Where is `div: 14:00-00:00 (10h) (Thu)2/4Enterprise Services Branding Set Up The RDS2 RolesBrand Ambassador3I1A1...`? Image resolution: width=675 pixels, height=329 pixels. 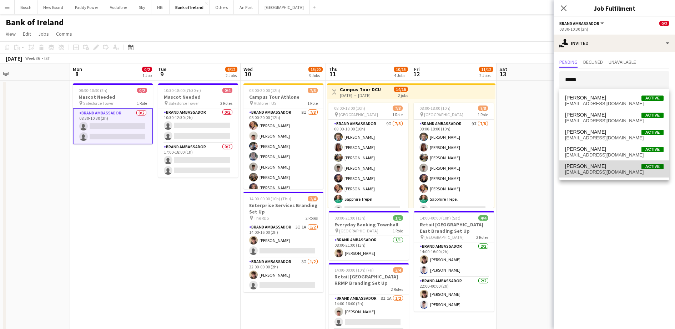
div: 14:00-00:00 (10h) (Thu)2/4Enterprise Services Branding Set Up The RDS2 RolesBrand Ambassador3I1A1... is located at coordinates (283, 242).